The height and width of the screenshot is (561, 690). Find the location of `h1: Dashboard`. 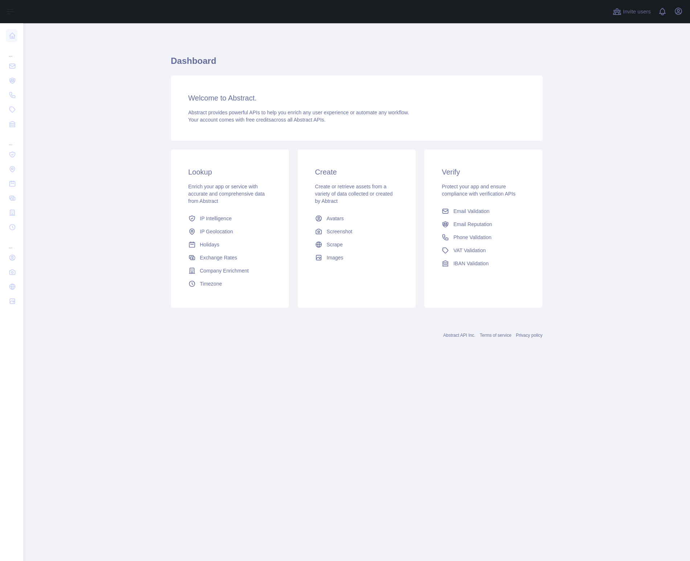

h1: Dashboard is located at coordinates (357, 64).